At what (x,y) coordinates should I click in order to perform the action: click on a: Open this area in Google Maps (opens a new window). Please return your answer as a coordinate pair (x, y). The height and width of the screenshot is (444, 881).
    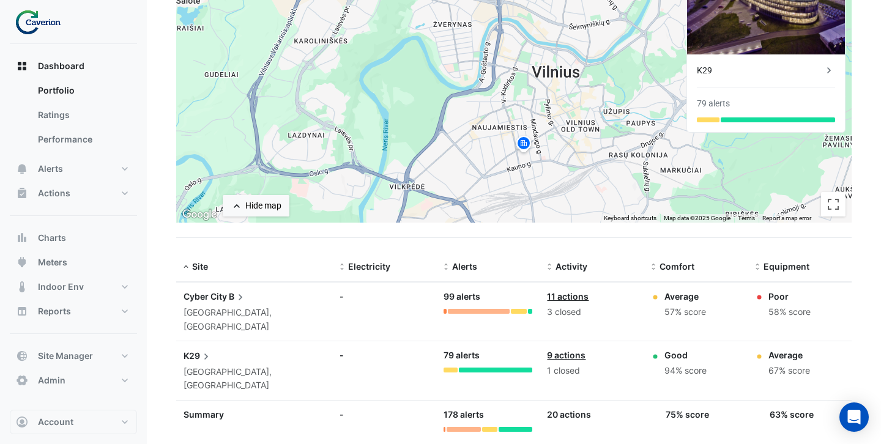
    Looking at the image, I should click on (199, 215).